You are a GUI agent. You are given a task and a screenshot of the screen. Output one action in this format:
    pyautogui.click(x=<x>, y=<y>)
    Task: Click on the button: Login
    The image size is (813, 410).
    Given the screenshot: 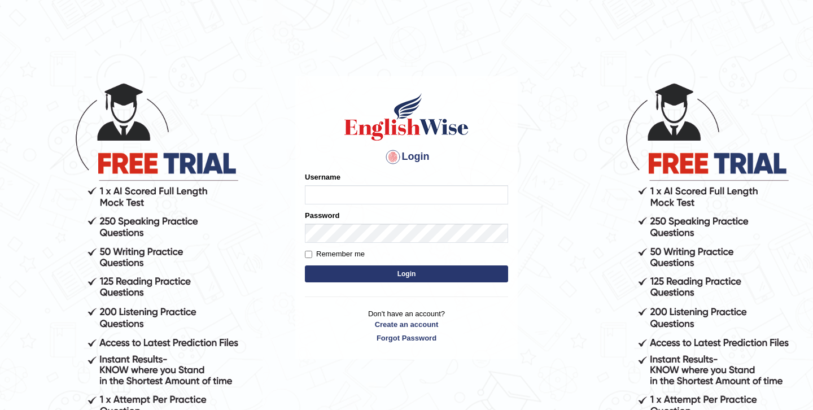 What is the action you would take?
    pyautogui.click(x=406, y=274)
    